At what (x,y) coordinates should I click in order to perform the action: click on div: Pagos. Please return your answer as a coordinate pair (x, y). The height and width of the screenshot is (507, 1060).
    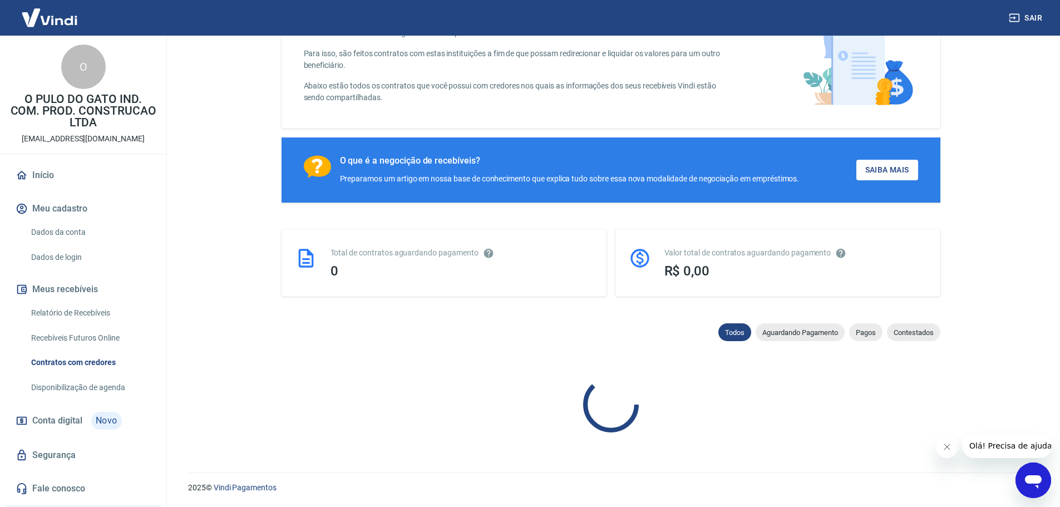
    Looking at the image, I should click on (866, 332).